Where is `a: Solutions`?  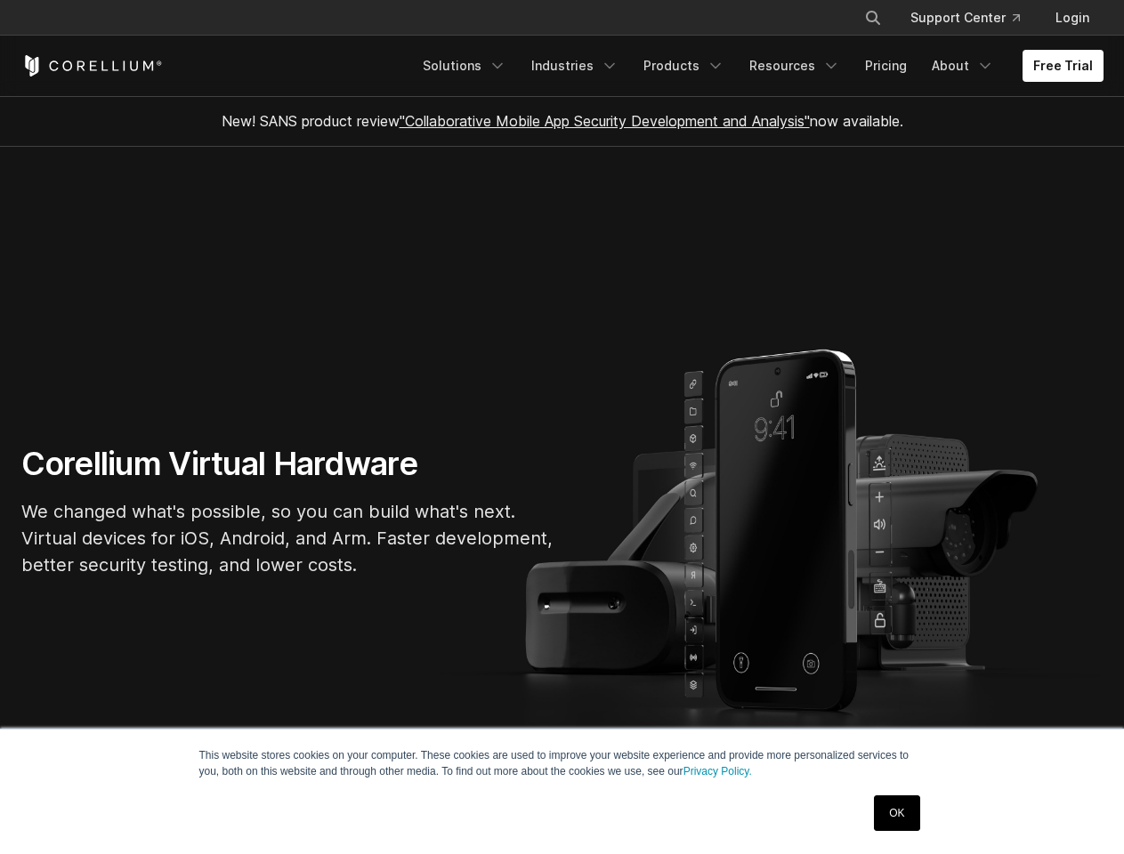
a: Solutions is located at coordinates (465, 66).